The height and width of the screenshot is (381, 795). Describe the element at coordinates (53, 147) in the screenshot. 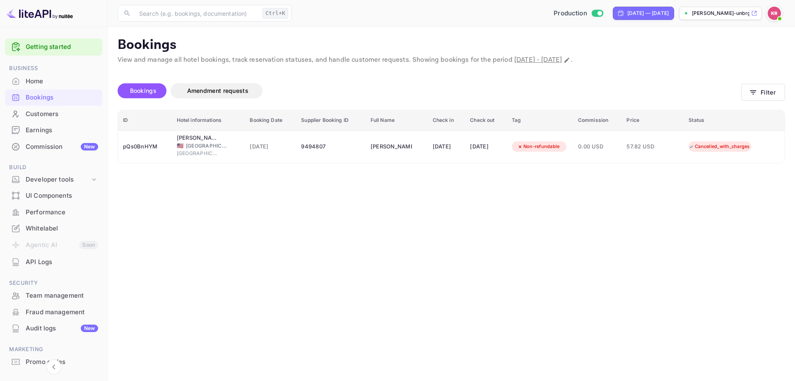

I see `div: CommissionNew` at that location.